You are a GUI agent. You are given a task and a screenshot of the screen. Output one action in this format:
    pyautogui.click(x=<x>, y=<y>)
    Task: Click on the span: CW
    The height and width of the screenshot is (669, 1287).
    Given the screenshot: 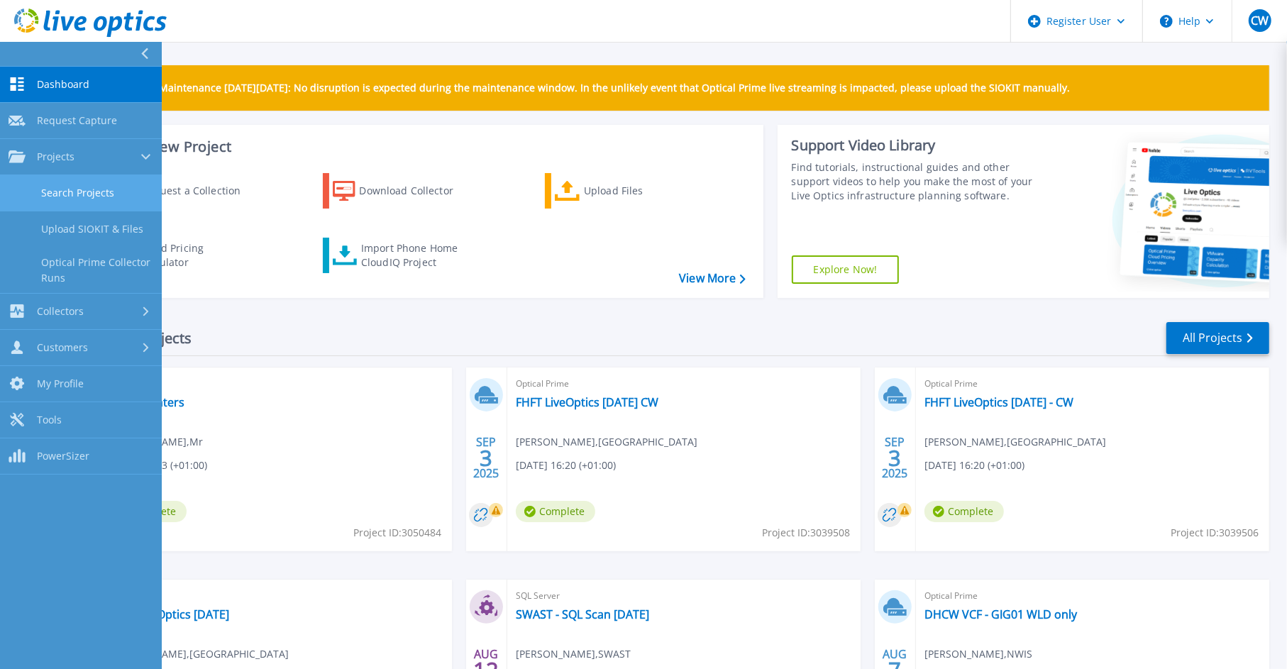 What is the action you would take?
    pyautogui.click(x=1259, y=21)
    